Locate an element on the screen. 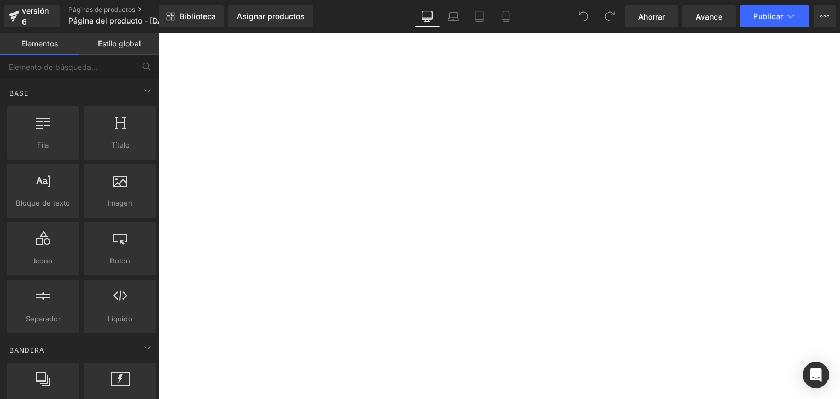  button: Más is located at coordinates (824, 16).